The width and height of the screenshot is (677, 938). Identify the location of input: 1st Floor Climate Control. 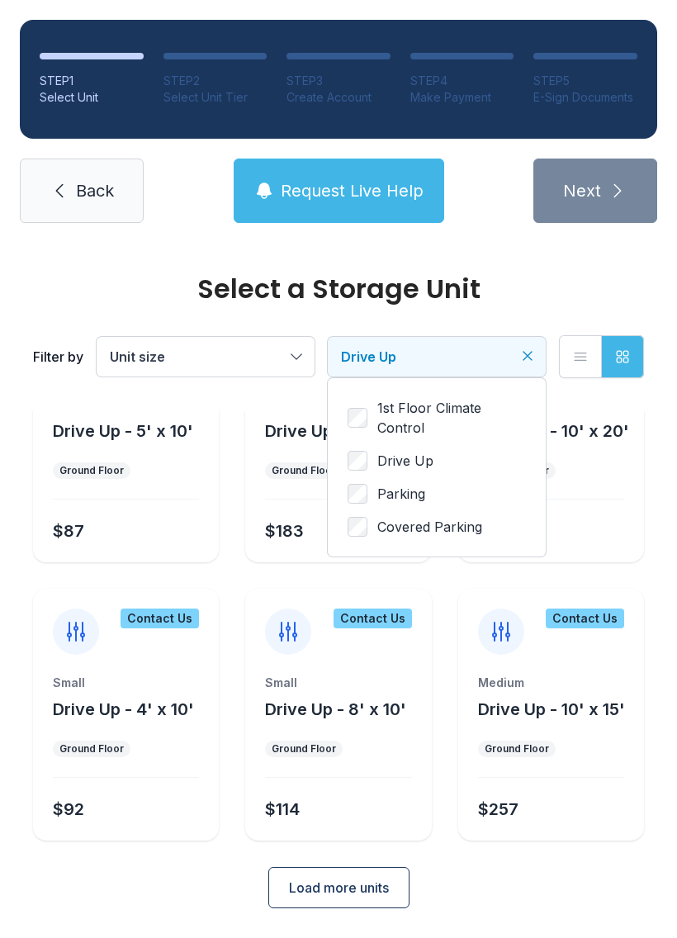
(358, 418).